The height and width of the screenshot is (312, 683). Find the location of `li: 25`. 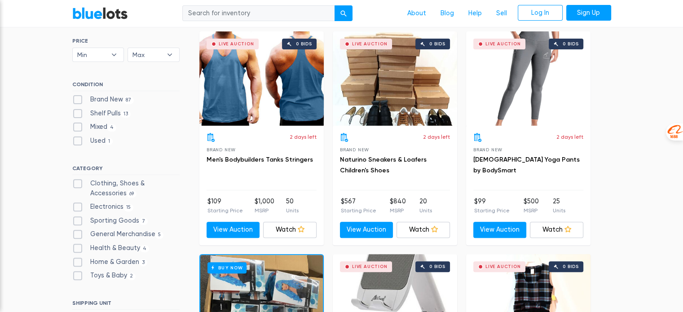

li: 25 is located at coordinates (559, 206).